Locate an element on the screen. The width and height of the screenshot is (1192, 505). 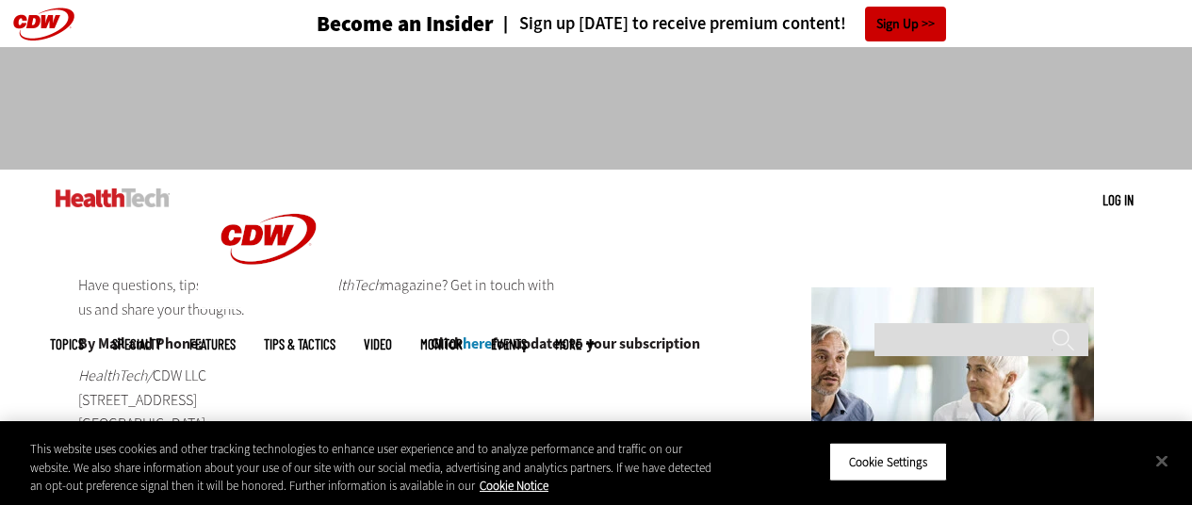
a: Video is located at coordinates (378, 344).